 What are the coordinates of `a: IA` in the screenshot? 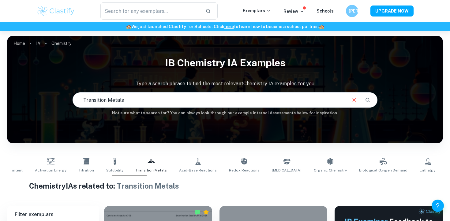 It's located at (38, 43).